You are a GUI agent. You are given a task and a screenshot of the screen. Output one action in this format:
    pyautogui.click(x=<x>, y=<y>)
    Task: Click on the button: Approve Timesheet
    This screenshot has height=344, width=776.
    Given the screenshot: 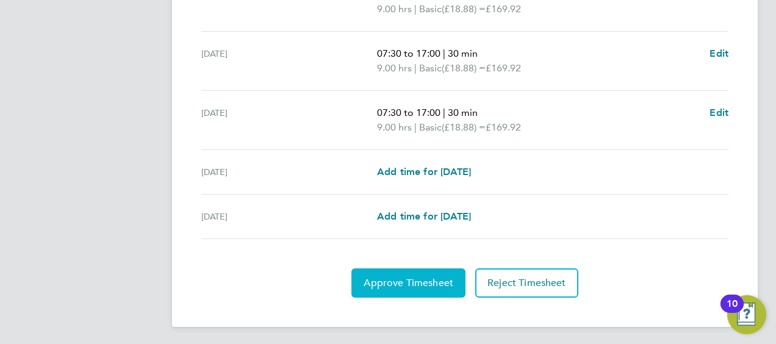 What is the action you would take?
    pyautogui.click(x=408, y=283)
    